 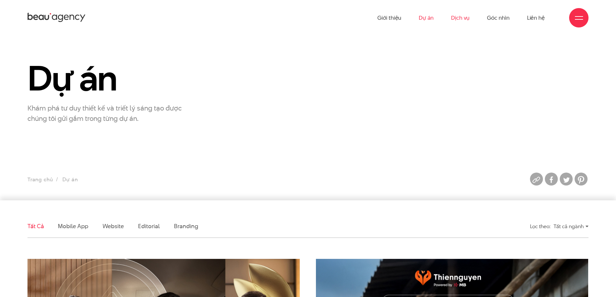 I want to click on a: Website, so click(x=113, y=226).